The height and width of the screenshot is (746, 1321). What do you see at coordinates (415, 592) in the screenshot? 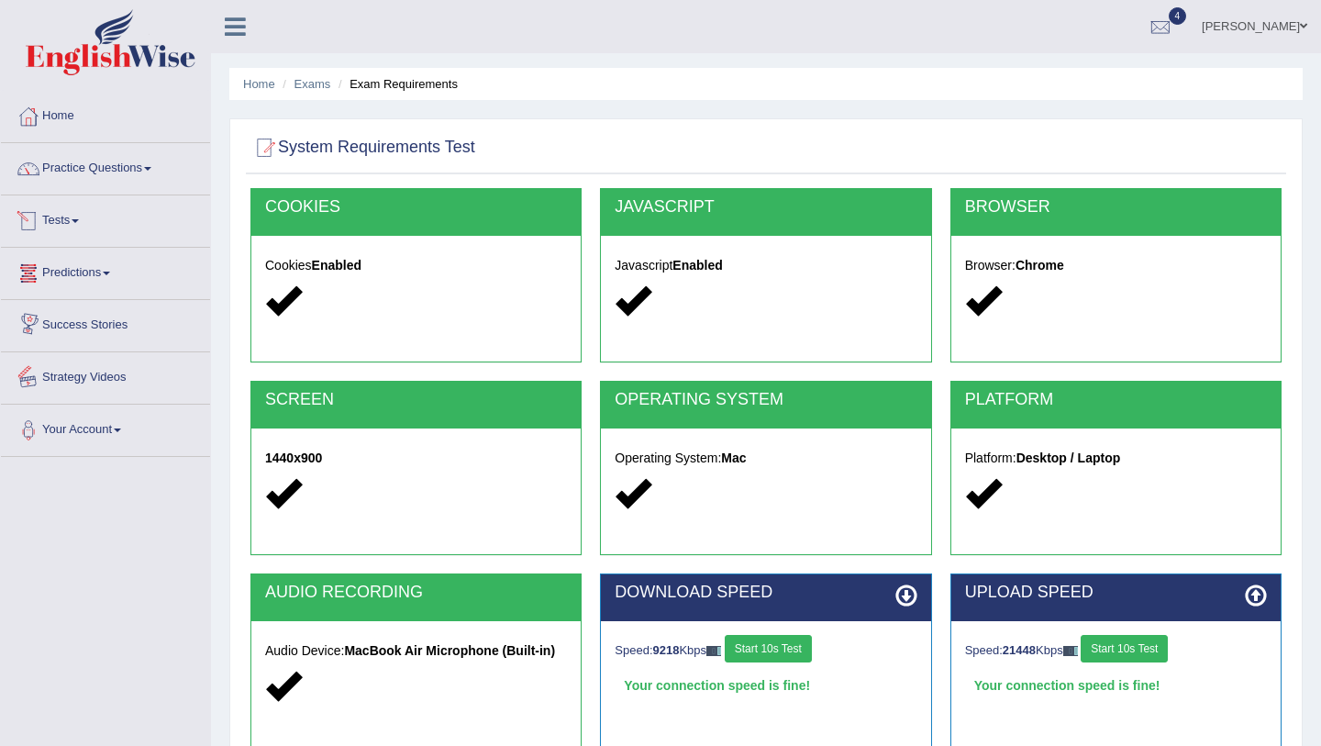
I see `h2: AUDIO RECORDING` at bounding box center [415, 592].